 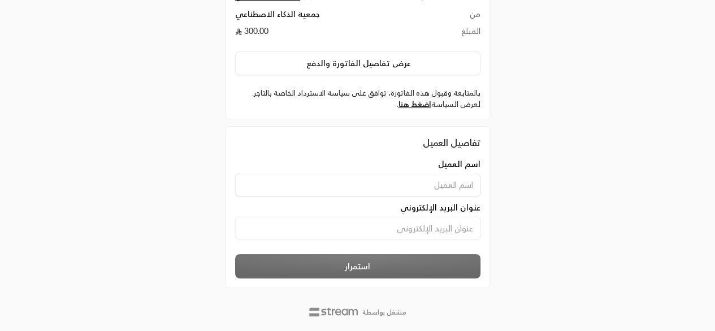 I want to click on td: المبلغ, so click(x=429, y=34).